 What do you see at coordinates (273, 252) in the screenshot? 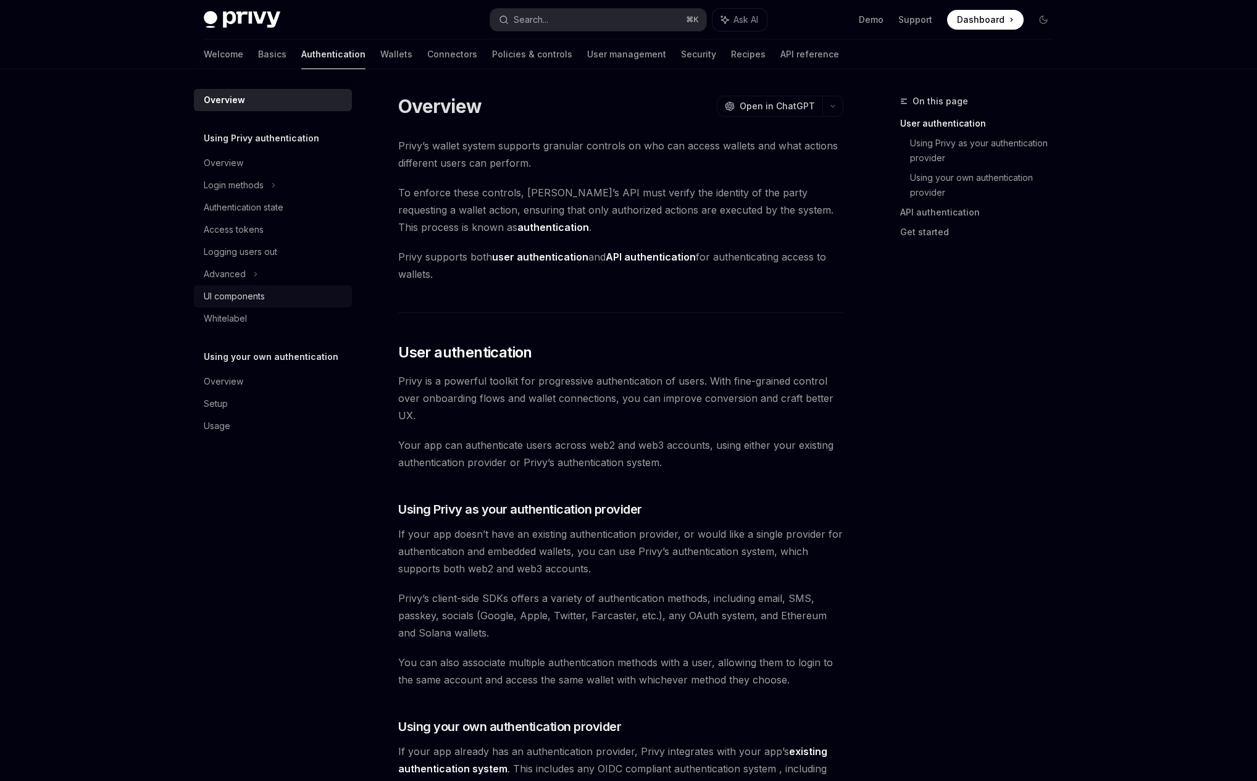
I see `a: Logging users out` at bounding box center [273, 252].